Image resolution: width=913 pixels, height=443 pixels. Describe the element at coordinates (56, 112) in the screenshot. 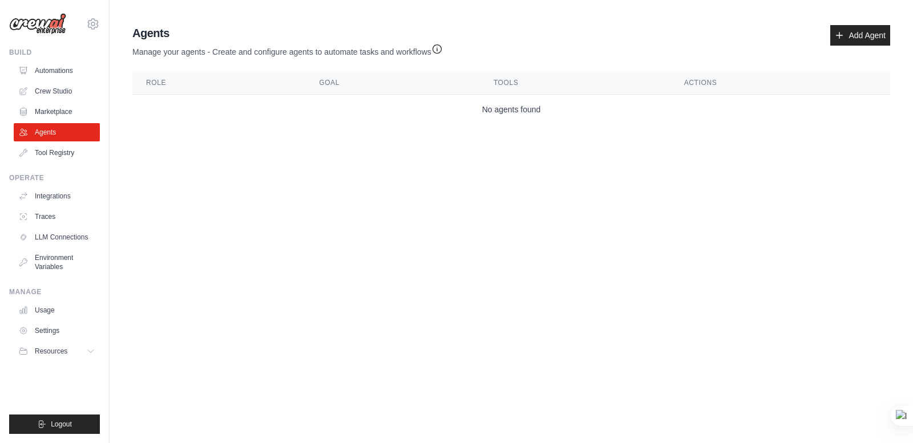

I see `a: Marketplace` at that location.